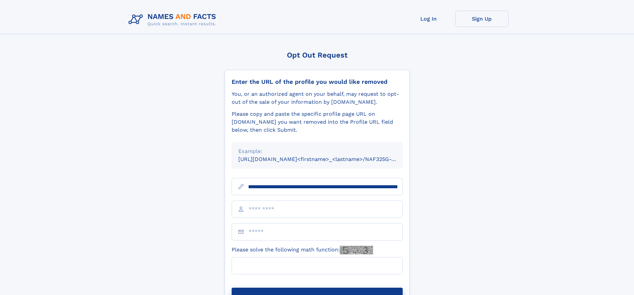  What do you see at coordinates (317, 55) in the screenshot?
I see `div: Opt Out Request` at bounding box center [317, 55].